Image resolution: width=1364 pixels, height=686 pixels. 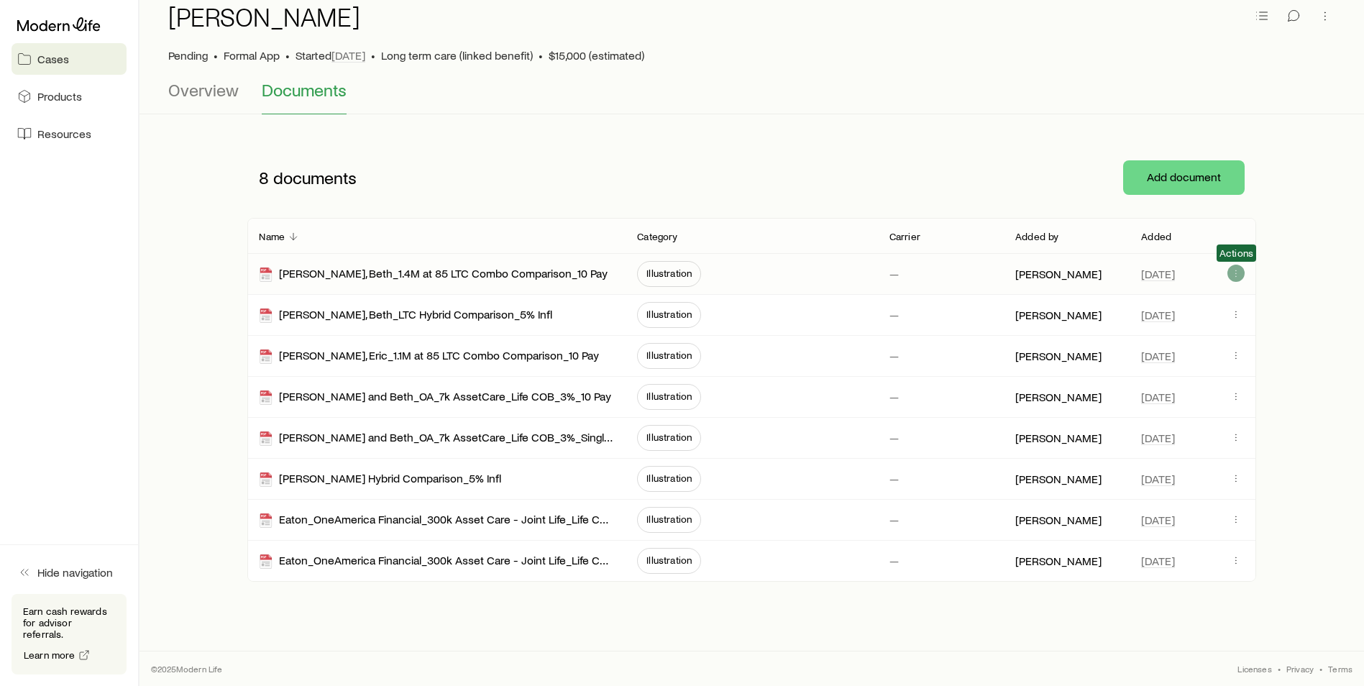 I want to click on a: Products, so click(x=69, y=96).